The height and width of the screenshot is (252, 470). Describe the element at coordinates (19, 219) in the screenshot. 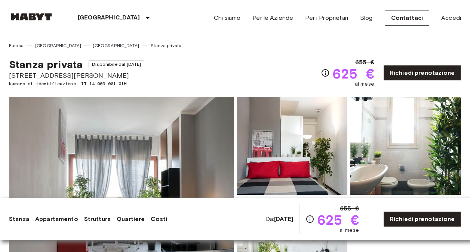

I see `a: Stanza` at that location.